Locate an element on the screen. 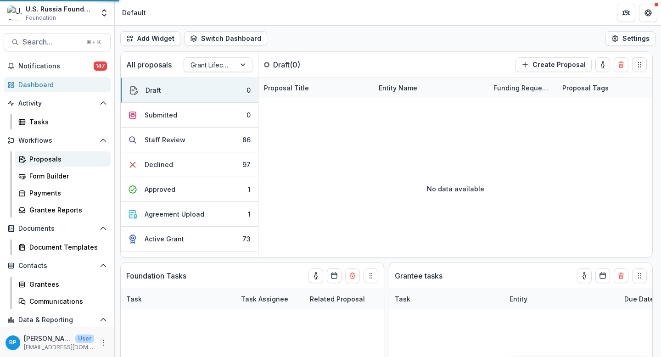 The width and height of the screenshot is (661, 357). a: Dashboard is located at coordinates (57, 84).